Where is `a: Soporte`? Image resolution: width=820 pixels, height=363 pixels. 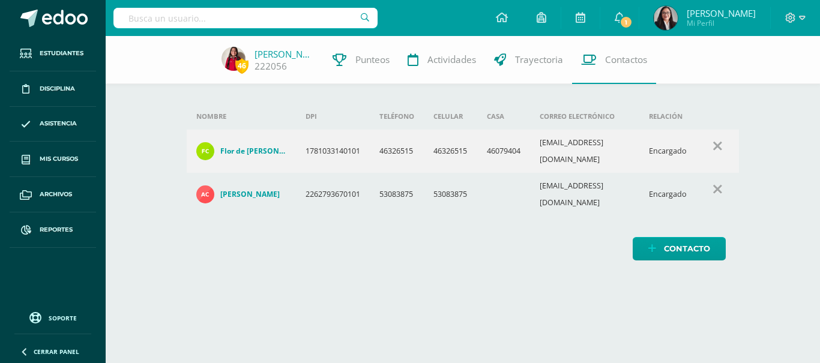 a: Soporte is located at coordinates (53, 317).